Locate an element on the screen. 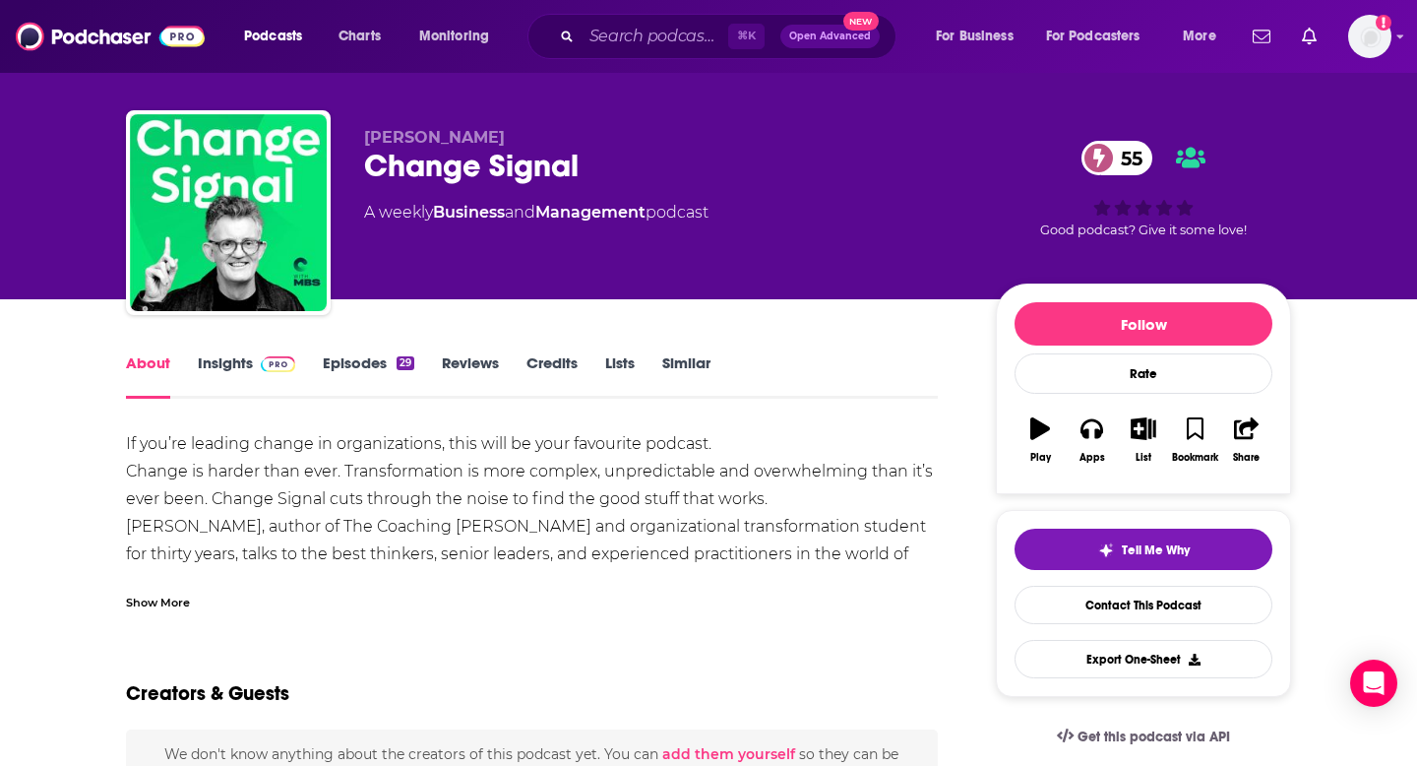 This screenshot has height=766, width=1417. img: tell me why sparkle is located at coordinates (1106, 550).